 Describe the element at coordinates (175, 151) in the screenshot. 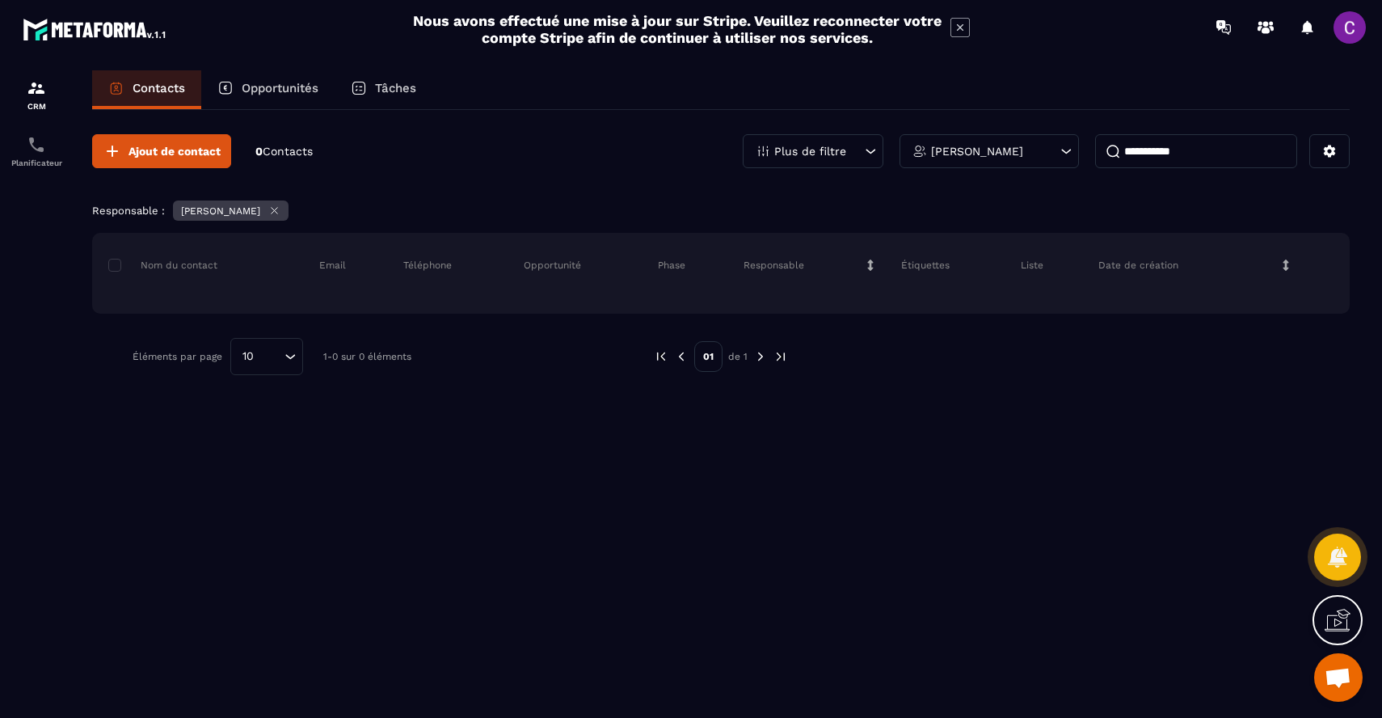

I see `span: Ajout de contact` at that location.